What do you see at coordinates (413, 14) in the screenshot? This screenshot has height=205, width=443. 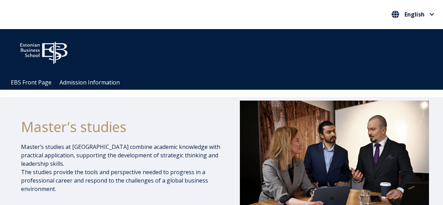 I see `button: English` at bounding box center [413, 14].